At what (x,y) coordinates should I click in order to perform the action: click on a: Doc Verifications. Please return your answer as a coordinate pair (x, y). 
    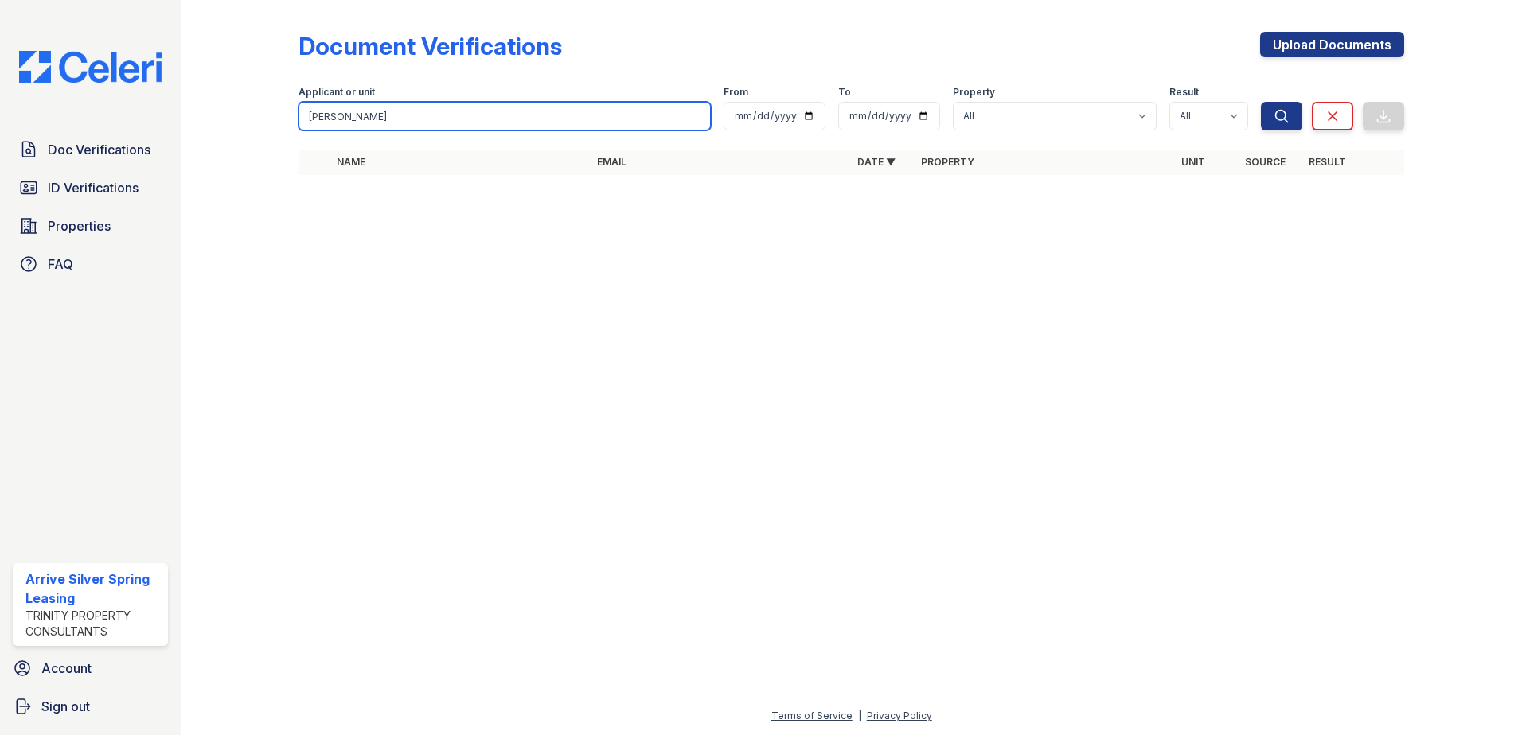
    Looking at the image, I should click on (90, 150).